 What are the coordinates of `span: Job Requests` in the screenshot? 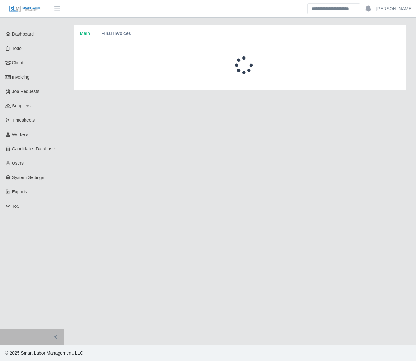 It's located at (26, 91).